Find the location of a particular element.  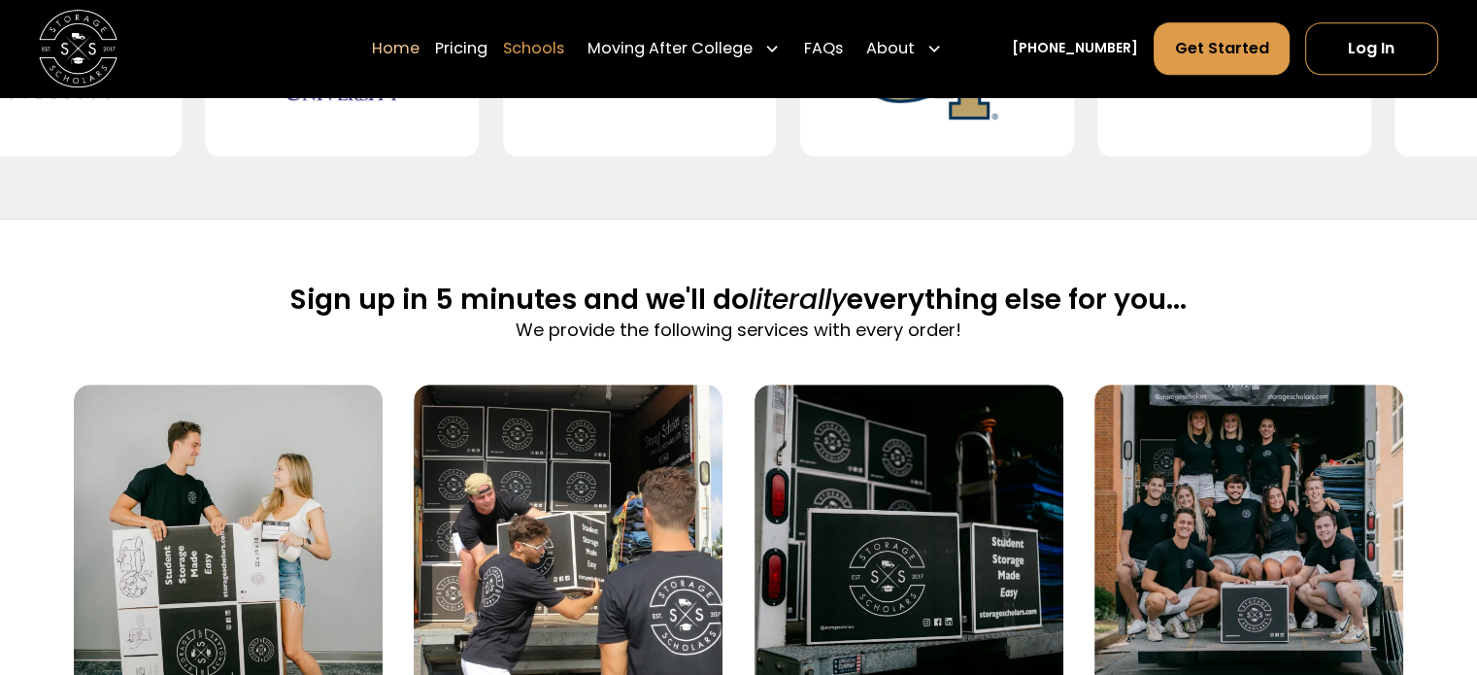

img: Storage Scholars main logo is located at coordinates (78, 49).